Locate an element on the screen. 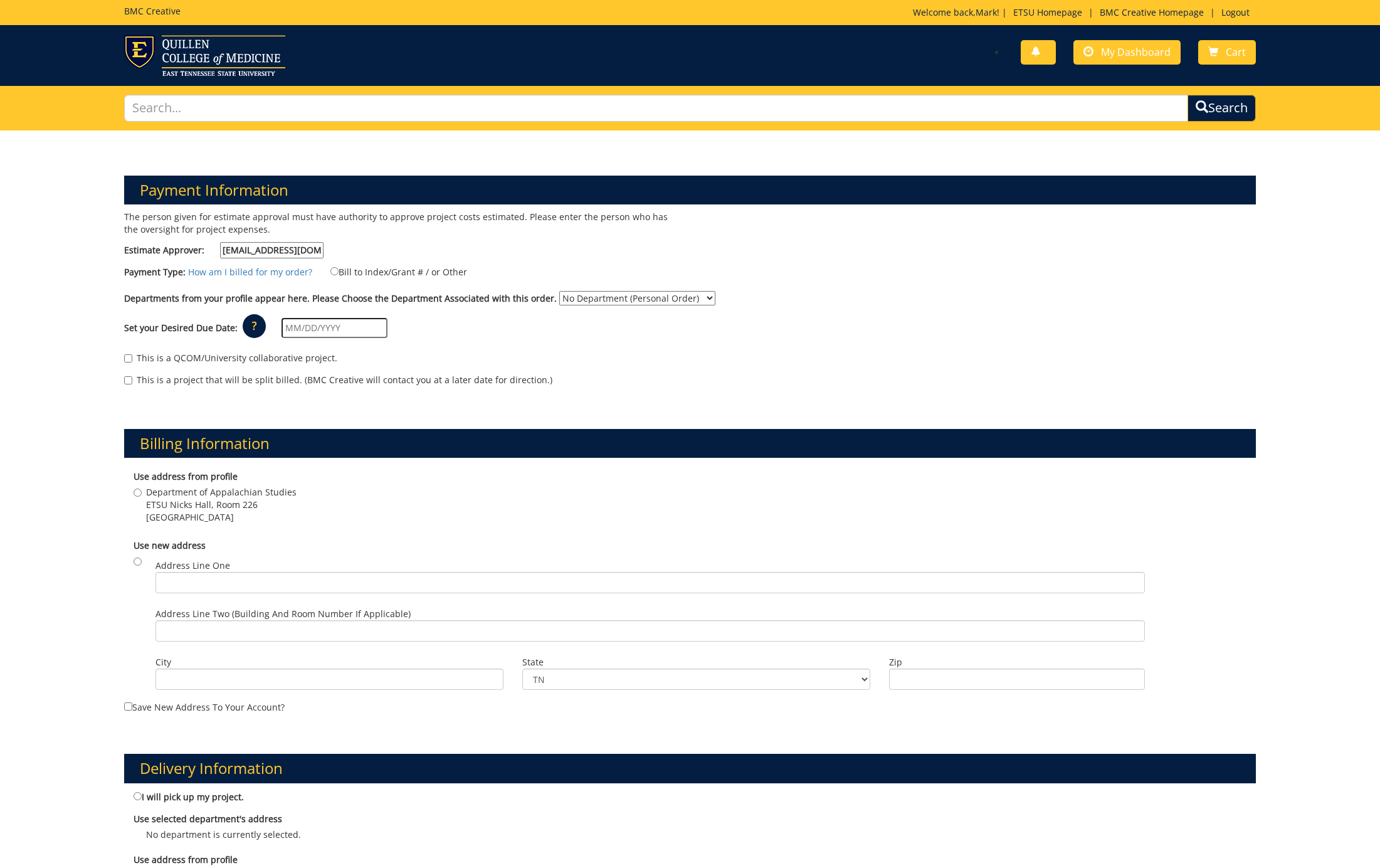 The width and height of the screenshot is (1380, 868). label: This is a project that will be split billed. (BMC Creative will contact you at a later date for d... is located at coordinates (338, 380).